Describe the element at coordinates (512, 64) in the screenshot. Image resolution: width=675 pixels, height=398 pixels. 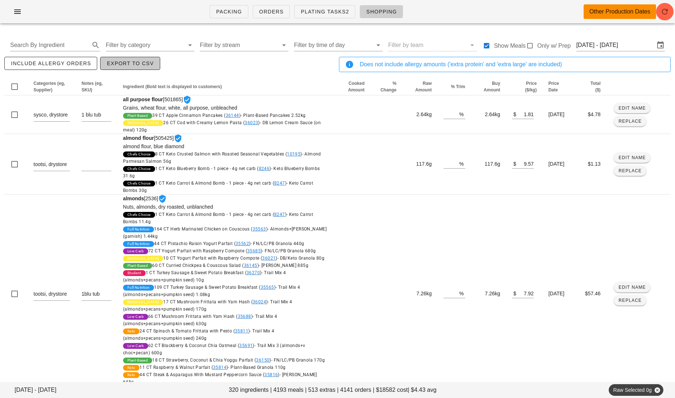
I see `div: Does not include allergy amounts ('extra protein' and 'extra large' are included)` at that location.